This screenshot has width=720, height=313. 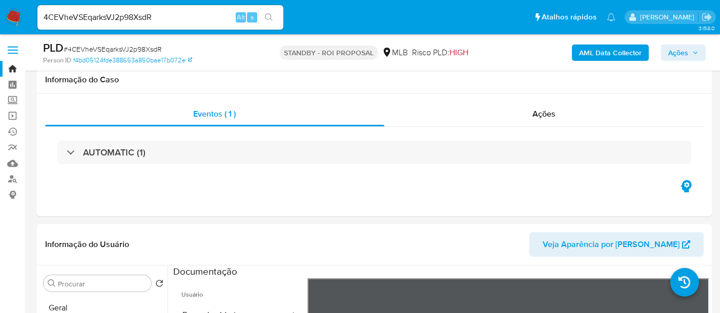 What do you see at coordinates (458, 52) in the screenshot?
I see `span: HIGH` at bounding box center [458, 52].